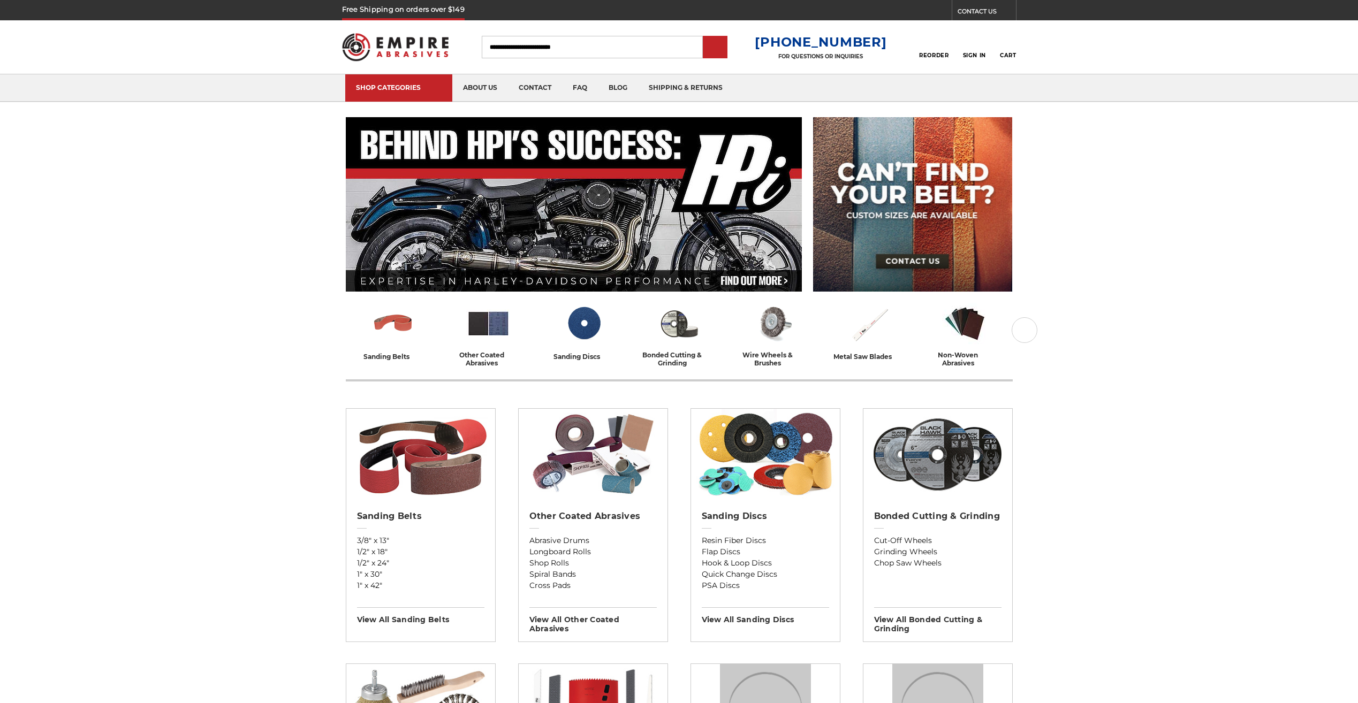  I want to click on a: CONTACT US, so click(987, 13).